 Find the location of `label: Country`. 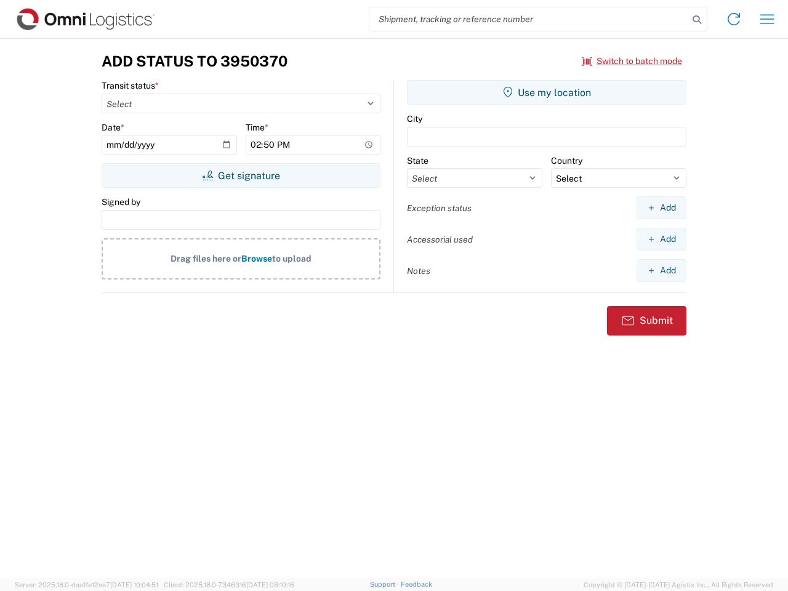

label: Country is located at coordinates (566, 161).